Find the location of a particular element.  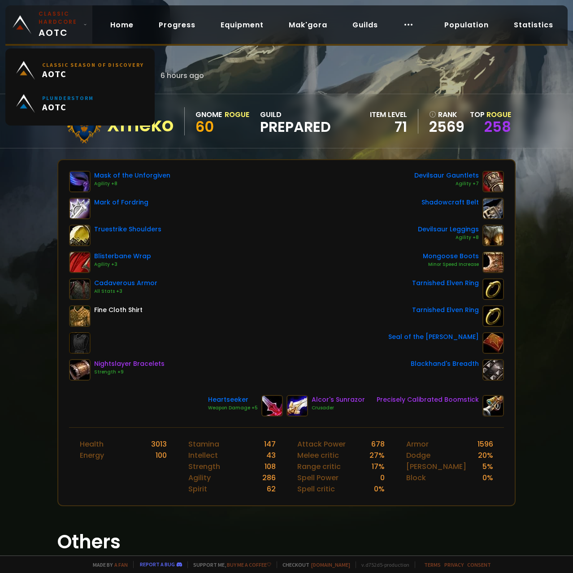

a: Progress is located at coordinates (177, 25).